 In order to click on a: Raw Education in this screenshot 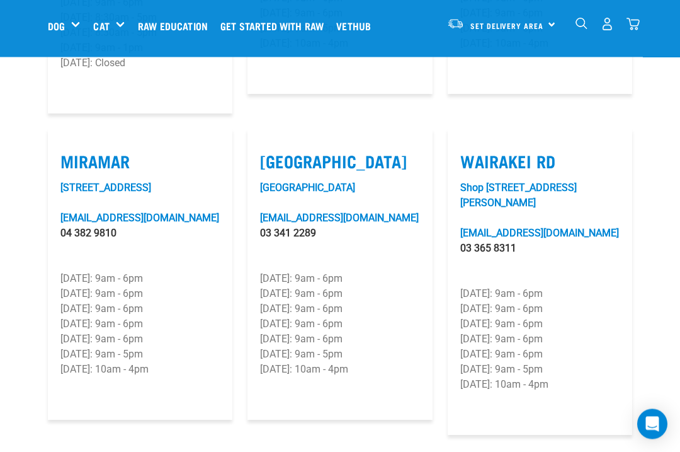, I will do `click(176, 26)`.